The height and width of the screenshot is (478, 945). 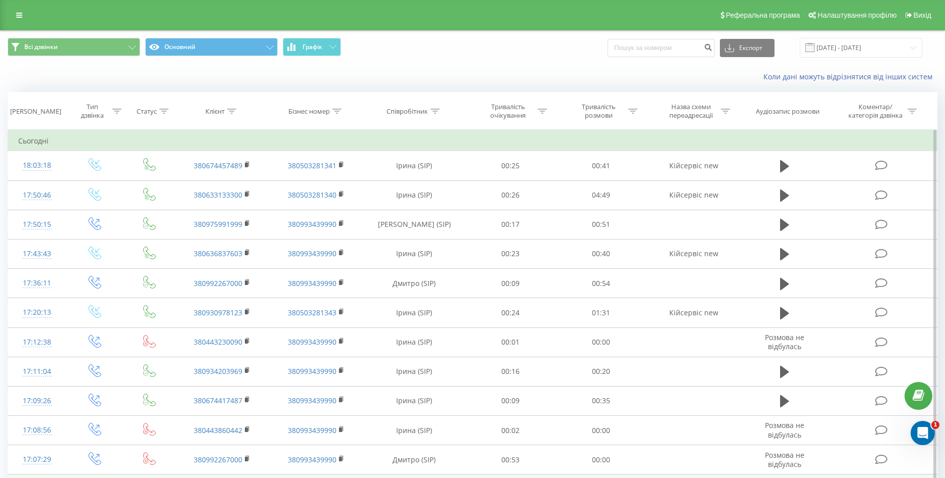 I want to click on div: Назва схеми переадресації, so click(x=691, y=111).